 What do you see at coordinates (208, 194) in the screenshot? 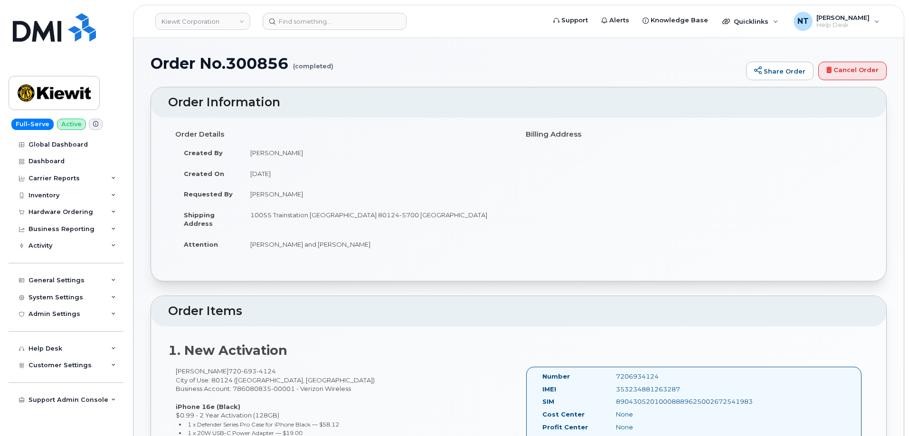
I see `strong: Requested By` at bounding box center [208, 194].